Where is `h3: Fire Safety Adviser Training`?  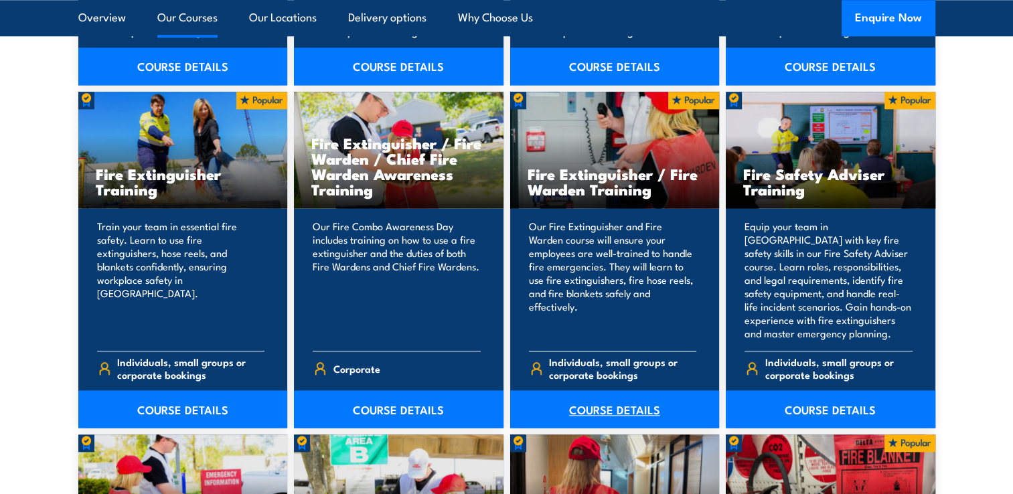
h3: Fire Safety Adviser Training is located at coordinates (830, 181).